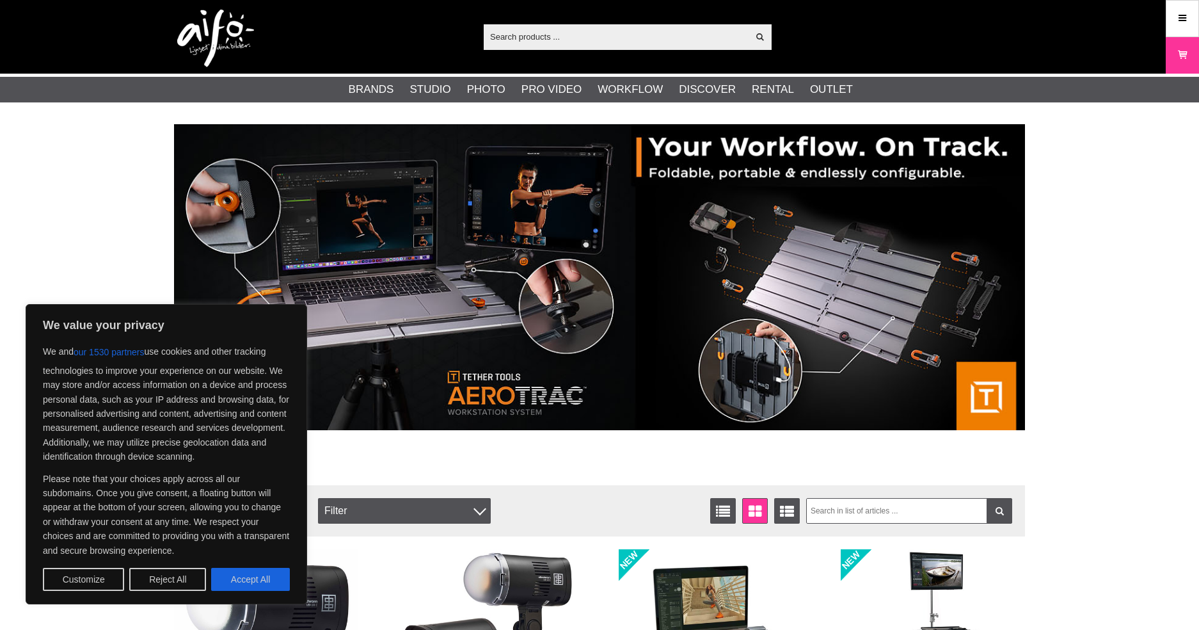 This screenshot has height=630, width=1199. Describe the element at coordinates (1000, 511) in the screenshot. I see `a: Filter` at that location.